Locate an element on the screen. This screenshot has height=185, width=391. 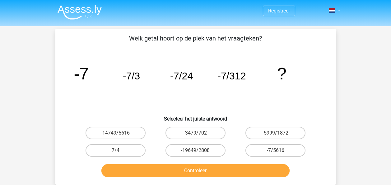
label: -19649/2808 is located at coordinates (195, 150).